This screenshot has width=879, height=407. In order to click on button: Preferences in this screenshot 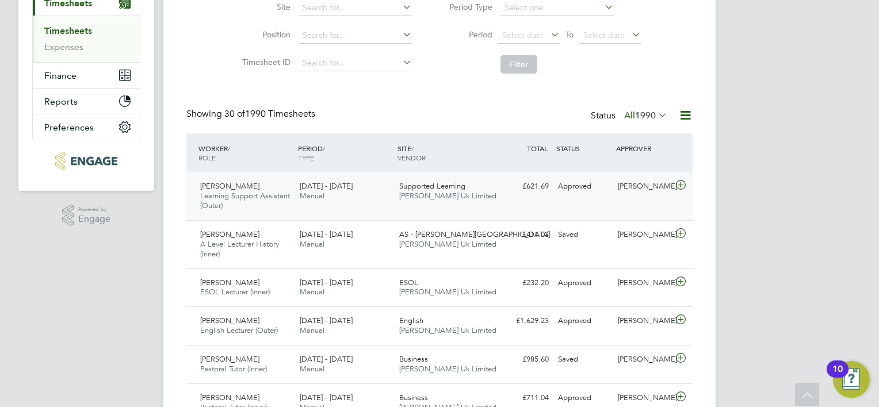, I will do `click(86, 127)`.